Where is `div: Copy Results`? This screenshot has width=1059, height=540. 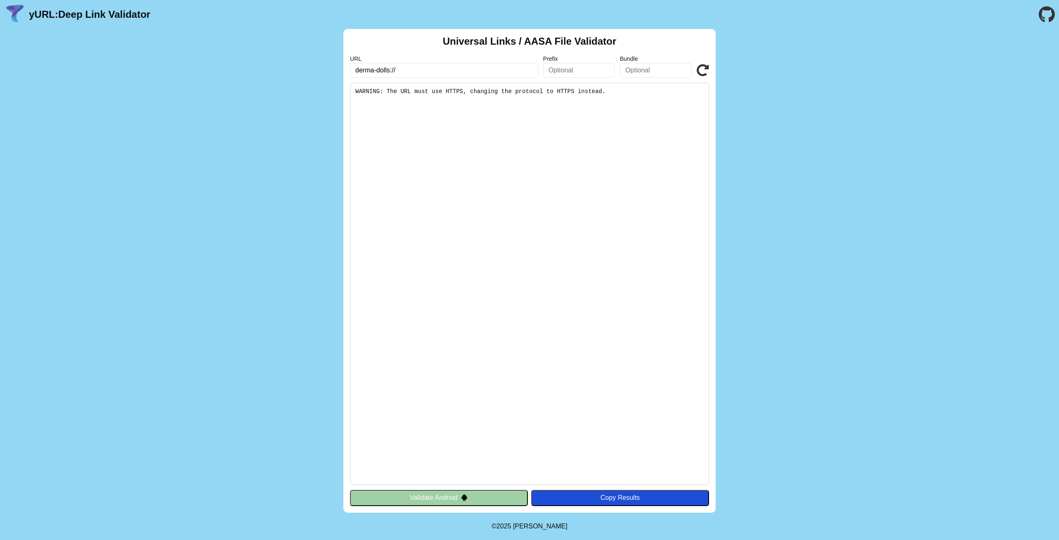
div: Copy Results is located at coordinates (620, 497).